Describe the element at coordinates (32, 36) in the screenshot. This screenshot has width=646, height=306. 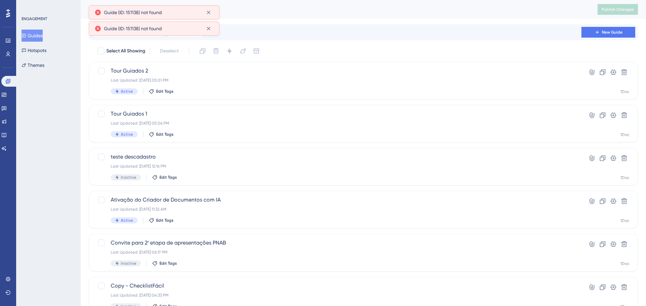
I see `button: Guides` at that location.